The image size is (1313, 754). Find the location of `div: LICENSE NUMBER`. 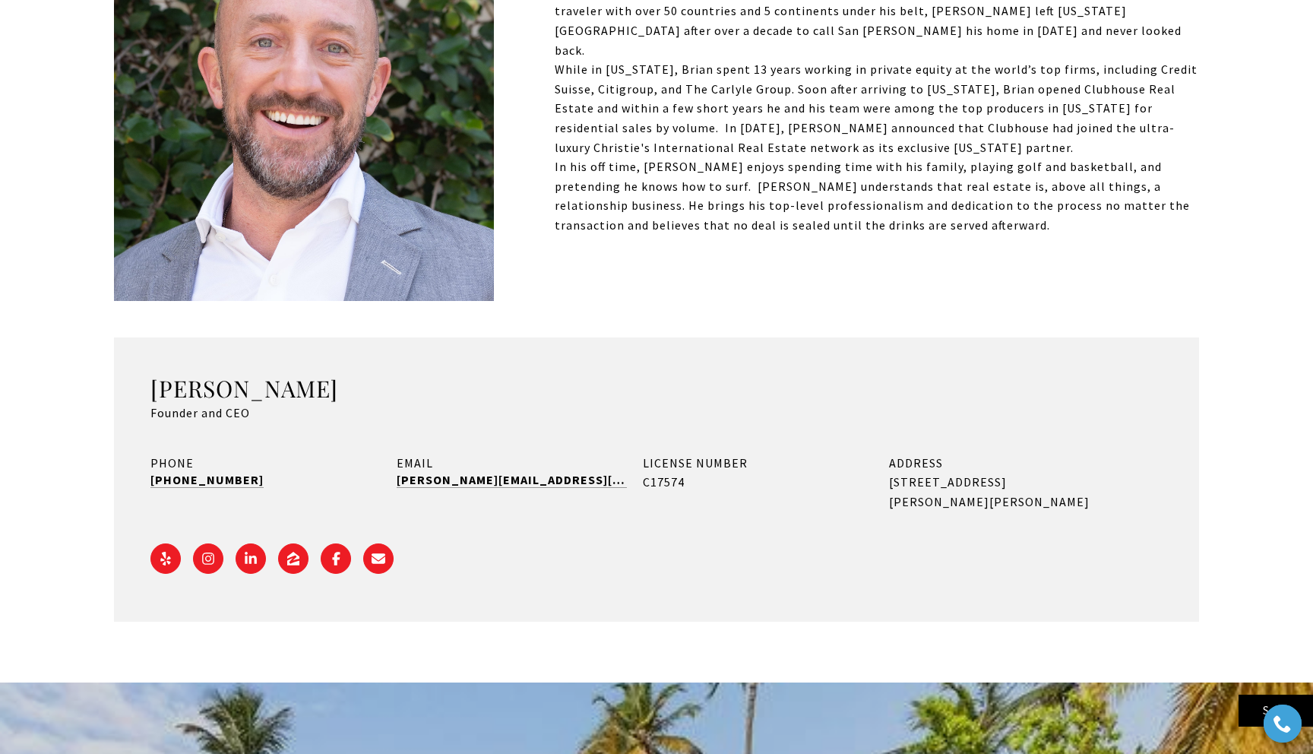

div: LICENSE NUMBER is located at coordinates (758, 464).